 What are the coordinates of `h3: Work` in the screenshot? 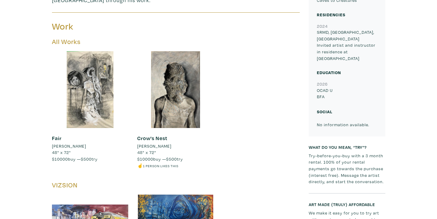 It's located at (112, 26).